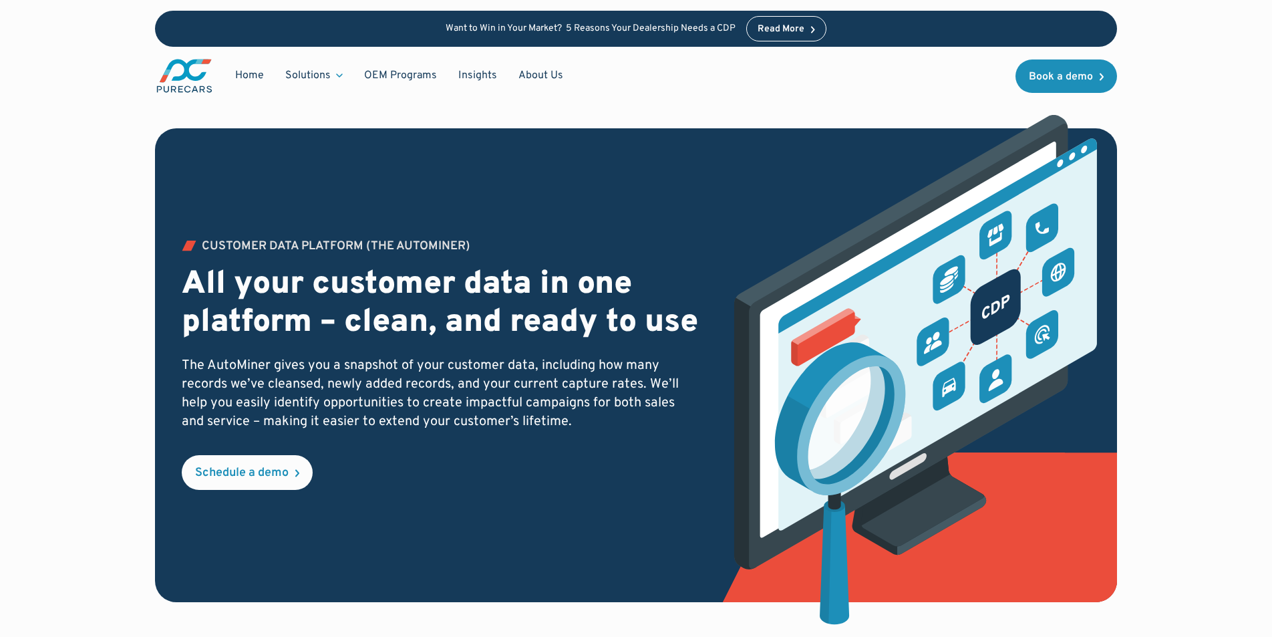  Describe the element at coordinates (336, 247) in the screenshot. I see `div: Customer Data PLATFORM (The Autominer)` at that location.